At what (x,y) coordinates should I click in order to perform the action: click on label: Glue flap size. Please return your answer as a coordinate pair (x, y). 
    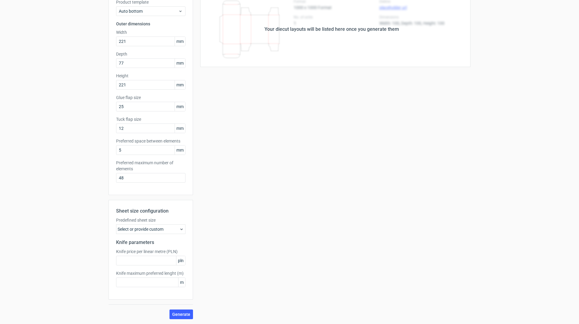
    Looking at the image, I should click on (151, 97).